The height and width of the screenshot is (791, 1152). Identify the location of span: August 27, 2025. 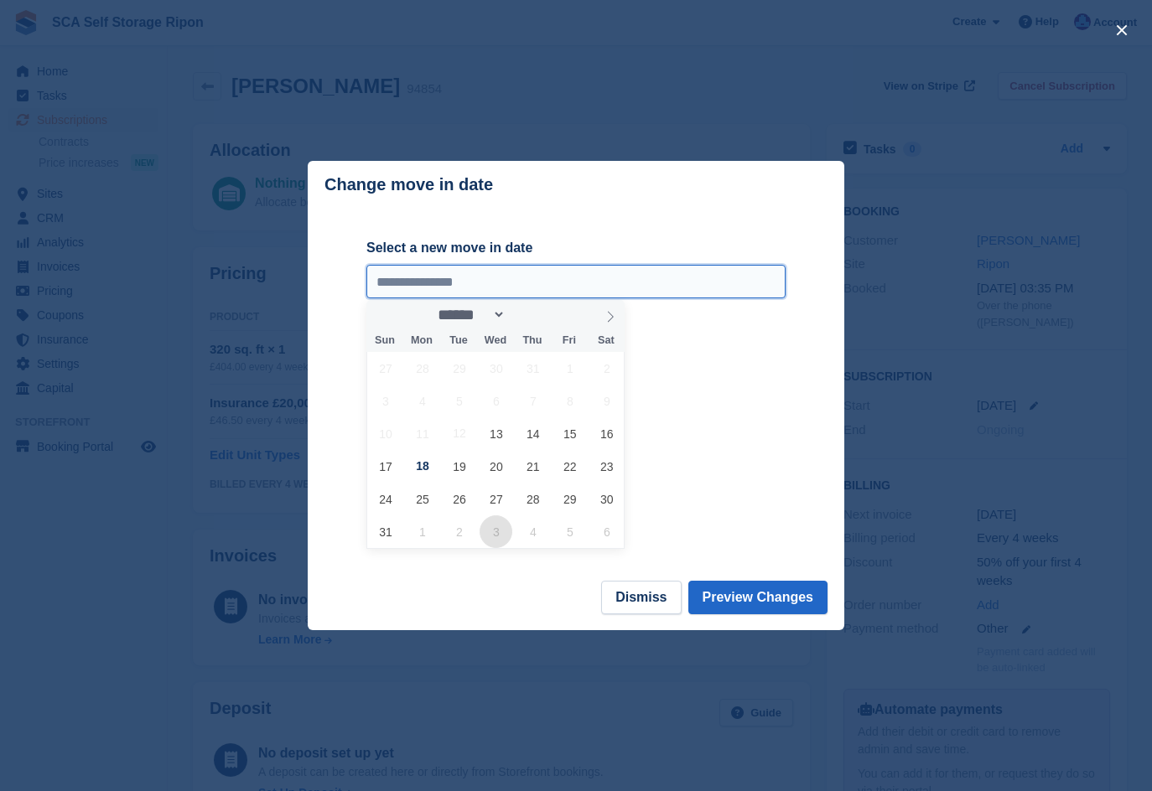
(496, 499).